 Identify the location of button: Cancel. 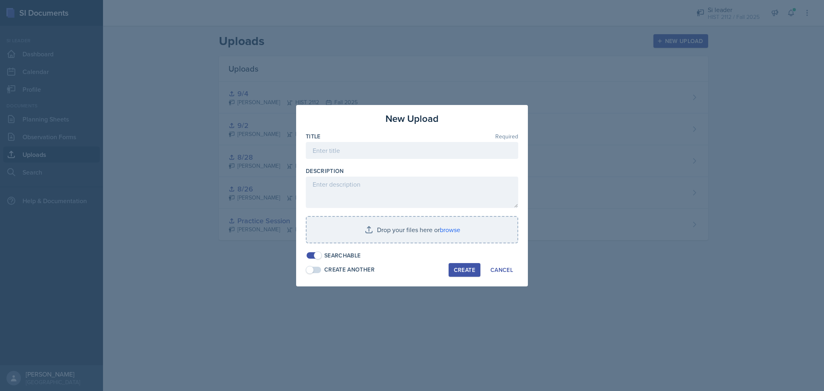
(502, 270).